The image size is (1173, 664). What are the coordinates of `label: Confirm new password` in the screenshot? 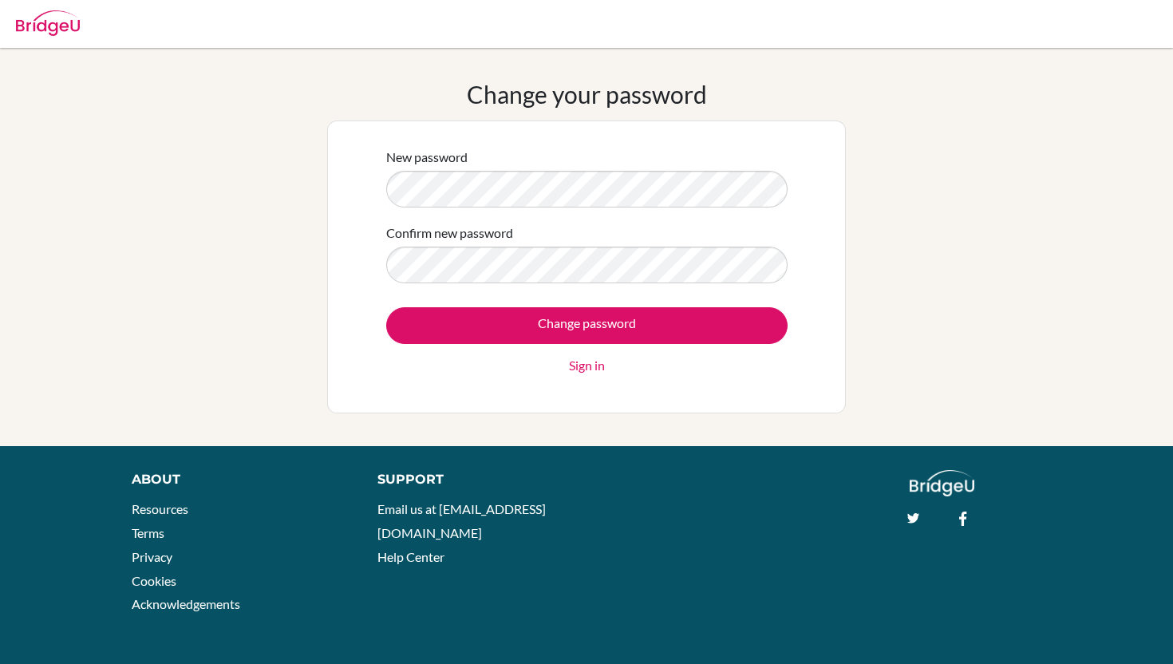 It's located at (449, 233).